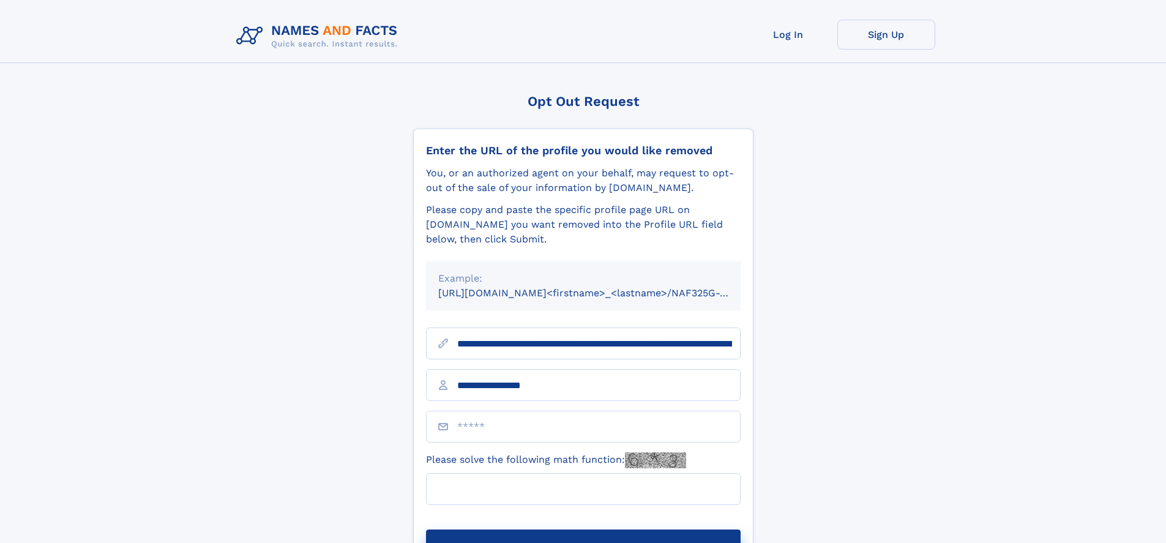 This screenshot has width=1166, height=543. I want to click on div: You, or an authorized agent on your behalf, may request to opt-out of the sale of your informatio..., so click(583, 181).